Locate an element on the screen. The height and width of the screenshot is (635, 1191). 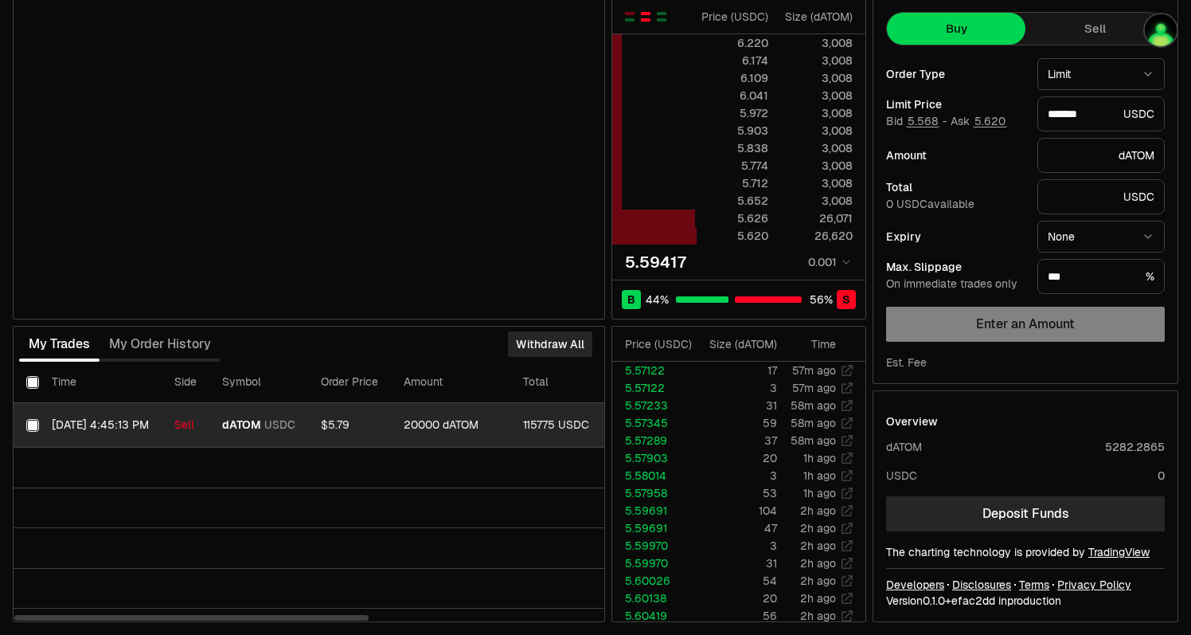
th: Total is located at coordinates (570, 382).